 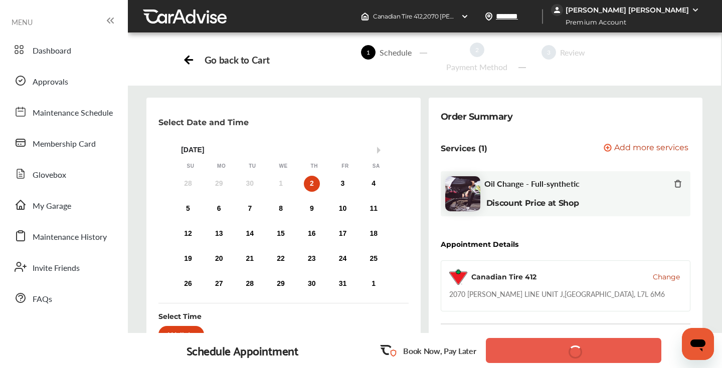 What do you see at coordinates (281, 234) in the screenshot?
I see `div: Choose Wednesday, October 15th, 2025` at bounding box center [281, 234].